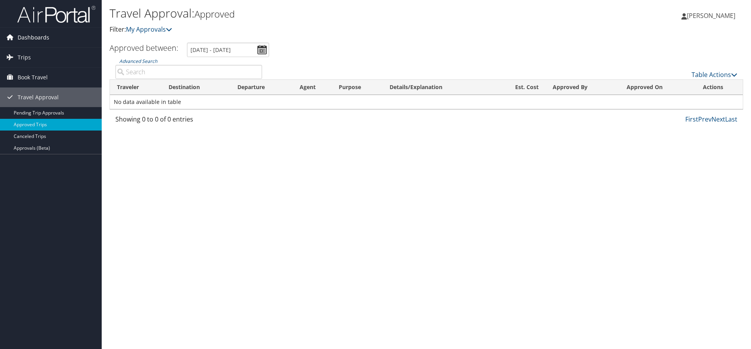  Describe the element at coordinates (718, 119) in the screenshot. I see `a: Next` at that location.